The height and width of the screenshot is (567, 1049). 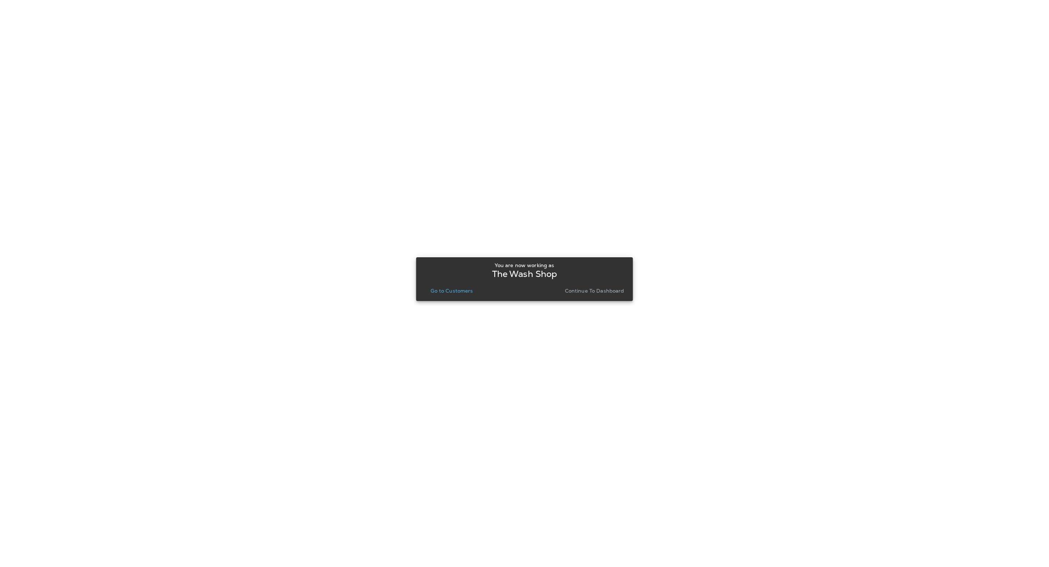 I want to click on p: Go to Customers, so click(x=452, y=291).